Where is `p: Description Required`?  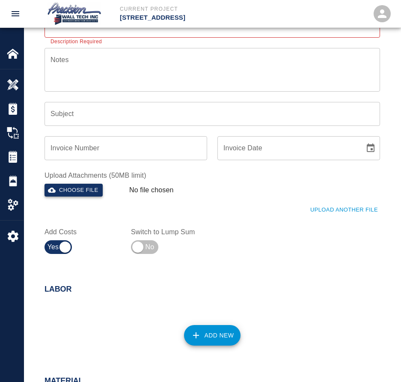 p: Description Required is located at coordinates (76, 42).